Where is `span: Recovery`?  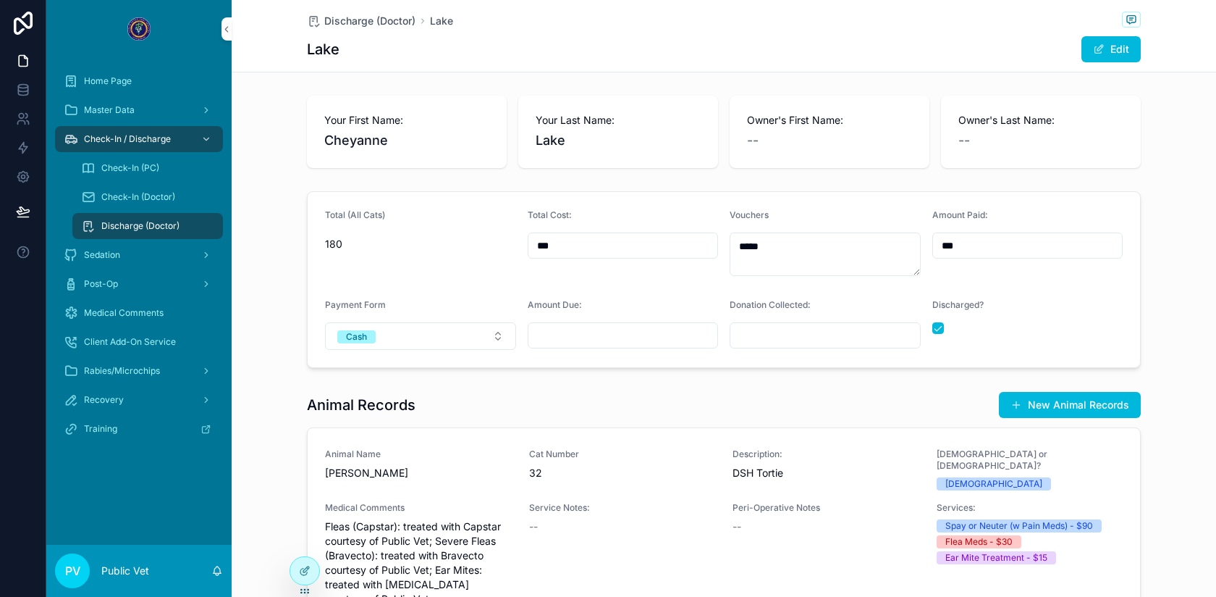 span: Recovery is located at coordinates (104, 400).